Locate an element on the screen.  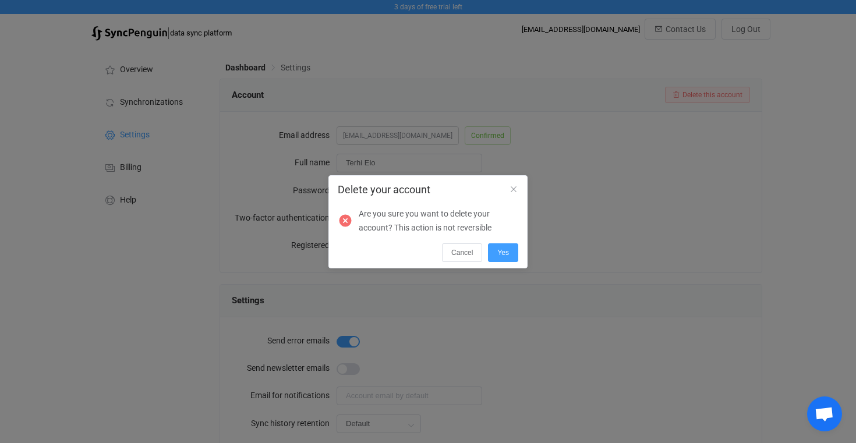
span: Cancel is located at coordinates (462, 253).